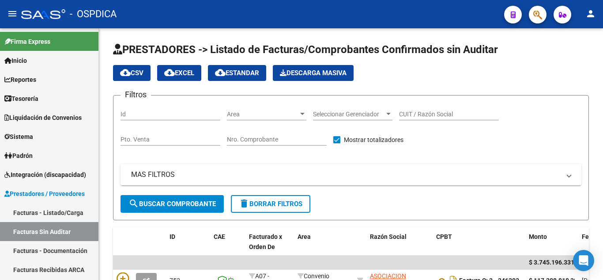 Image resolution: width=603 pixels, height=280 pixels. Describe the element at coordinates (306, 49) in the screenshot. I see `span: PRESTADORES -> Listado de Facturas/Comprobantes Confirmados sin Auditar` at that location.